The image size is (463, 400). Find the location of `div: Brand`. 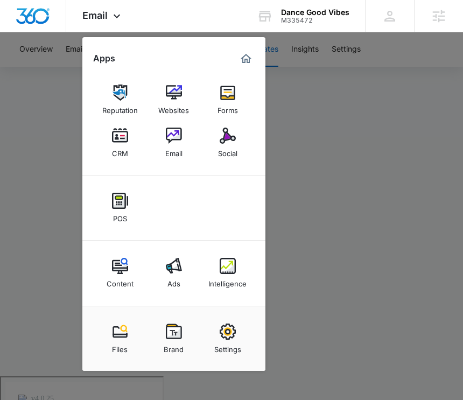

div: Brand is located at coordinates (173, 347).